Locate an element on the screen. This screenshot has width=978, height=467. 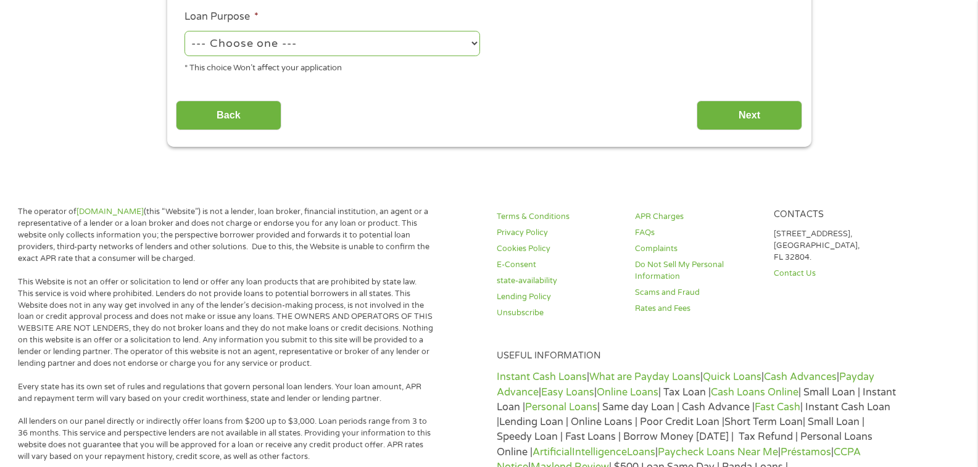
a: Cash Advances is located at coordinates (800, 377).